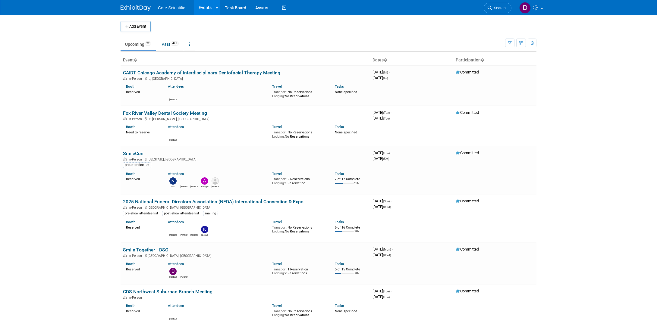 The image size is (657, 321). I want to click on a: Sort by Participation Type, so click(482, 60).